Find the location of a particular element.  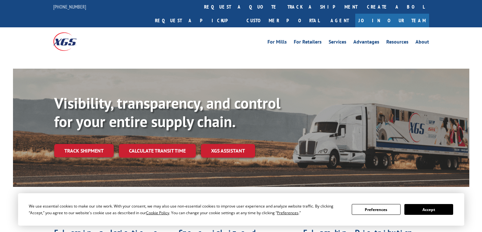

a: Calculate transit time is located at coordinates (157, 150).